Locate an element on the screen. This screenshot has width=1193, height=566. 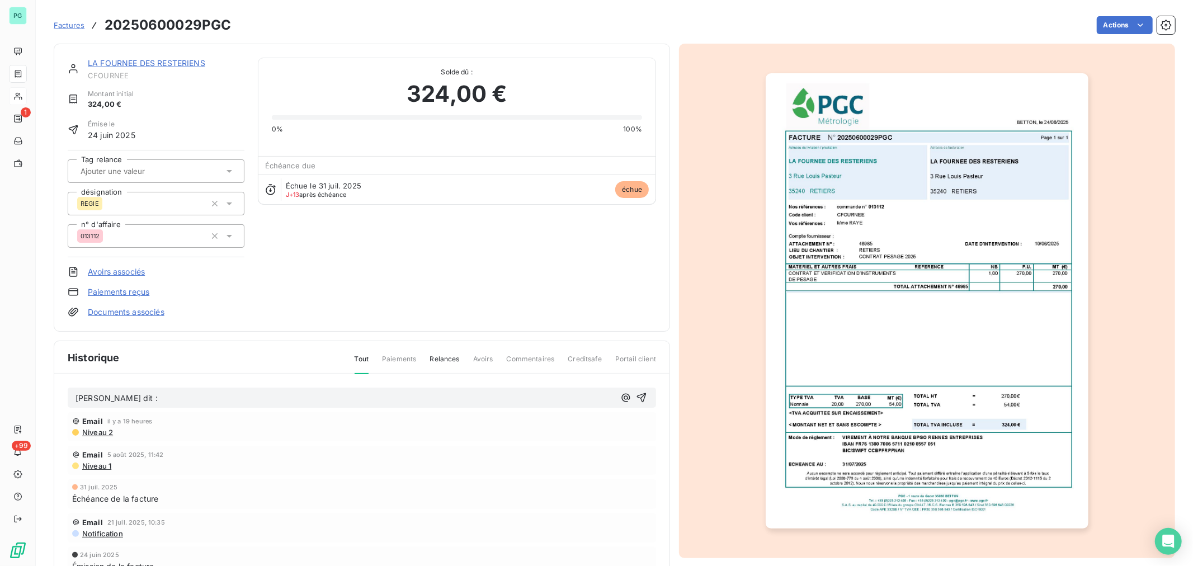
span: 31 juil. 2025 is located at coordinates (98, 487).